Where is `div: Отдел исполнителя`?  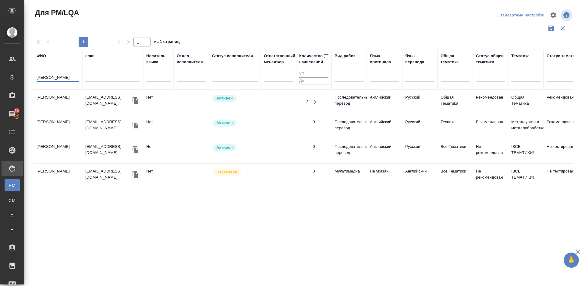
div: Отдел исполнителя is located at coordinates (191, 59).